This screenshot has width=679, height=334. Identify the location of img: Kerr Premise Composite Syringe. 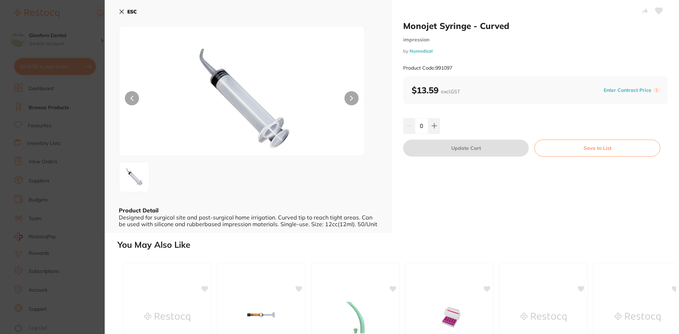
(261, 315).